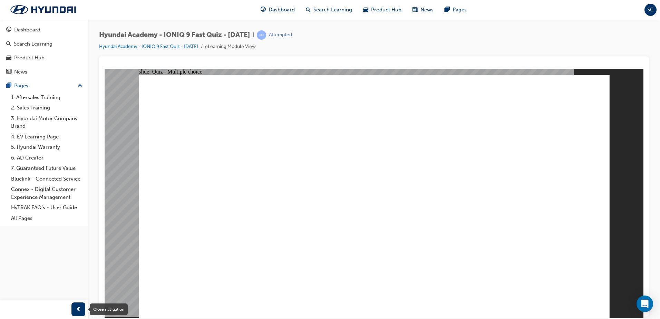 This screenshot has height=319, width=660. I want to click on a: pages-iconPages, so click(455, 10).